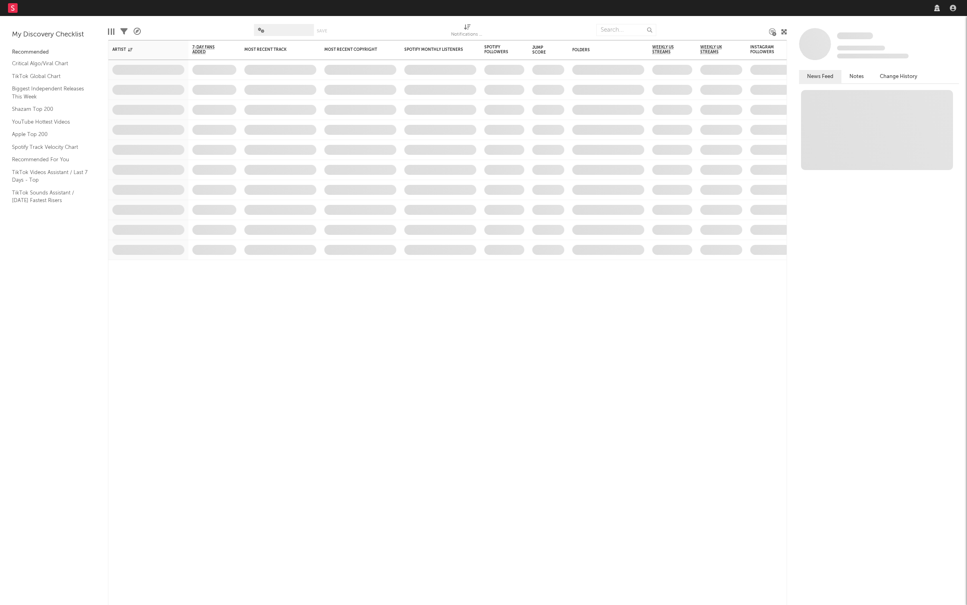  What do you see at coordinates (872, 56) in the screenshot?
I see `span: 0 fans last week` at bounding box center [872, 56].